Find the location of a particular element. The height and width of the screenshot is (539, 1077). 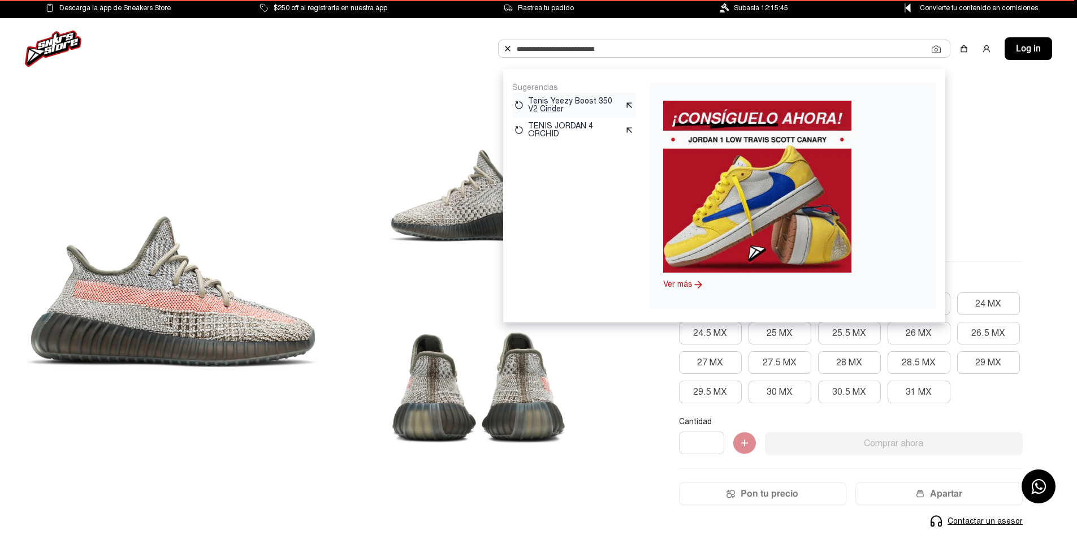

span: Contactar un asesor is located at coordinates (985, 521).